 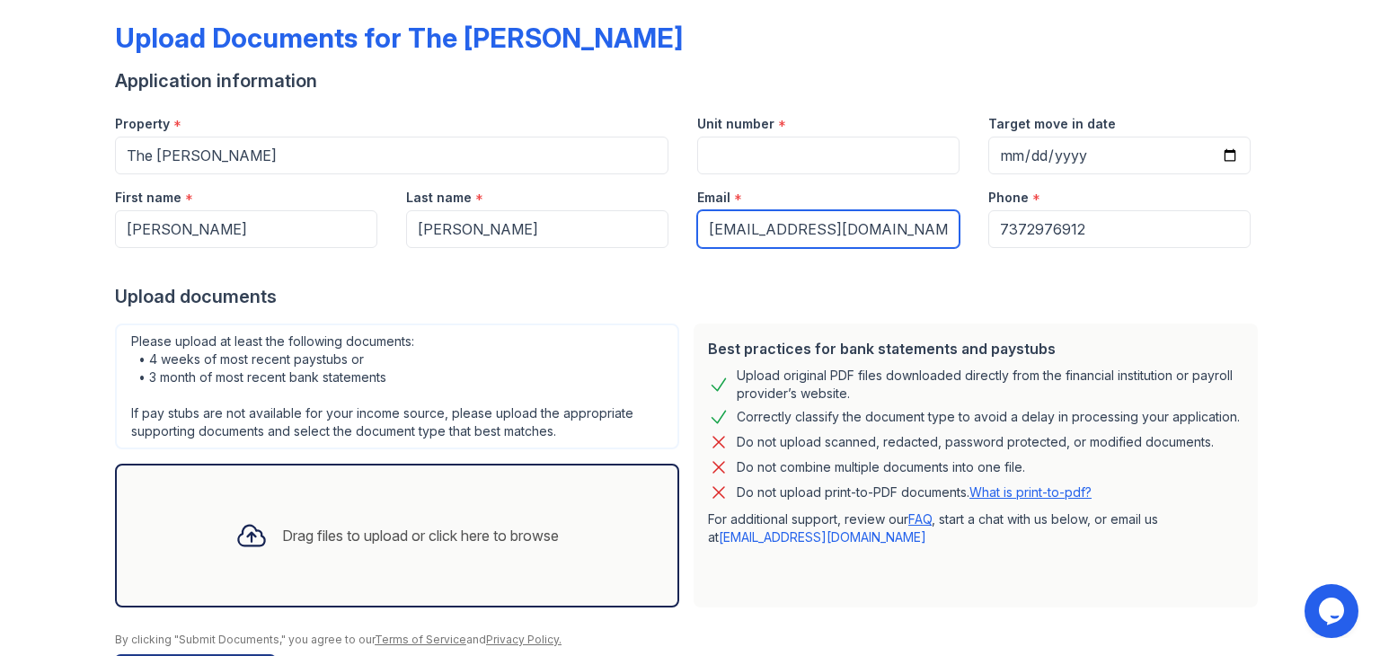 I want to click on a: FAQ, so click(x=920, y=518).